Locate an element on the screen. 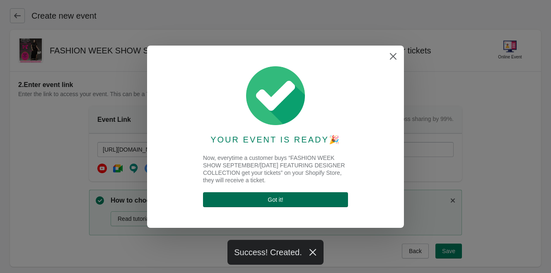  button: Close is located at coordinates (393, 56).